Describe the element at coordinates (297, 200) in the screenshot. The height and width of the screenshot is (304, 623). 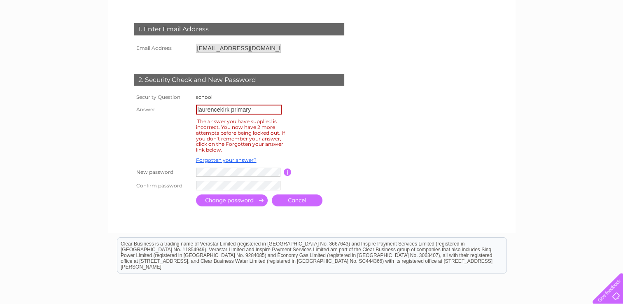
I see `a: Cancel` at that location.